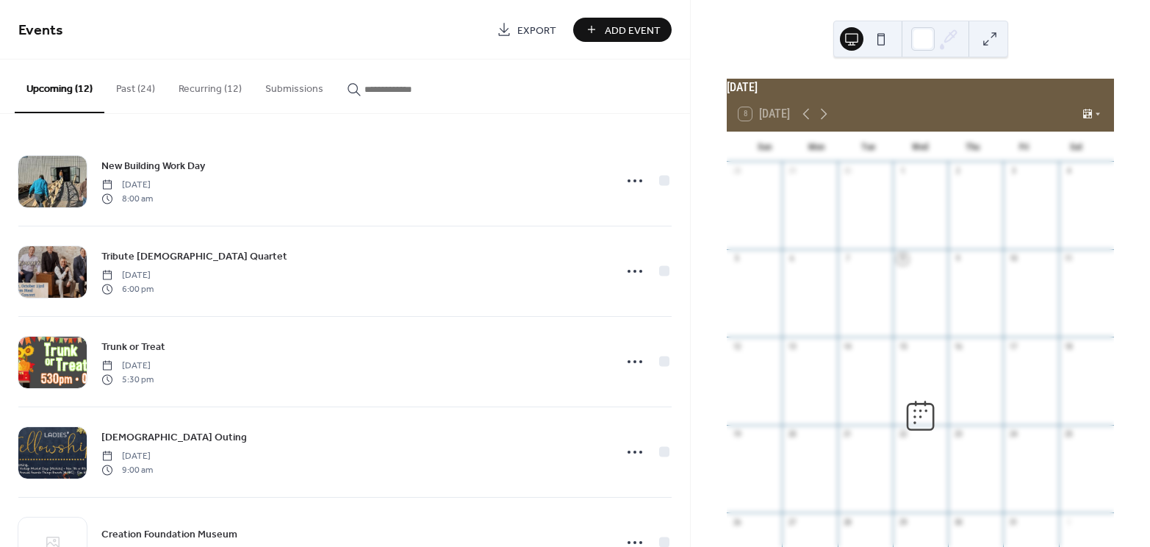 Image resolution: width=1150 pixels, height=547 pixels. What do you see at coordinates (792, 434) in the screenshot?
I see `div: 20` at bounding box center [792, 434].